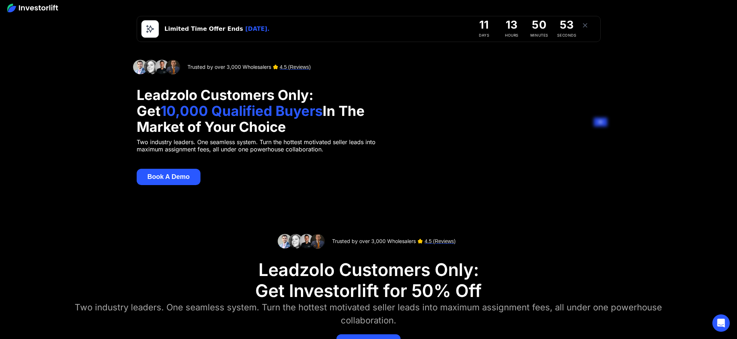 The image size is (737, 339). What do you see at coordinates (721, 323) in the screenshot?
I see `div: Open Intercom Messenger` at bounding box center [721, 323].